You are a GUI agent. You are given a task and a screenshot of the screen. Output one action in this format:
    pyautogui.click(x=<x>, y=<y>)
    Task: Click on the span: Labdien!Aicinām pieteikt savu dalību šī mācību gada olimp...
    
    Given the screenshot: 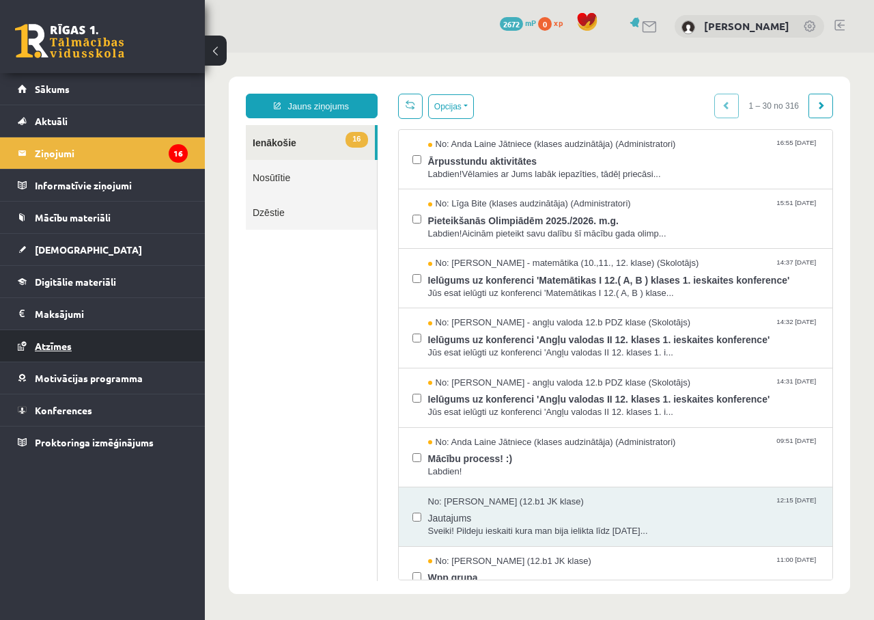 What is the action you would take?
    pyautogui.click(x=419, y=181)
    